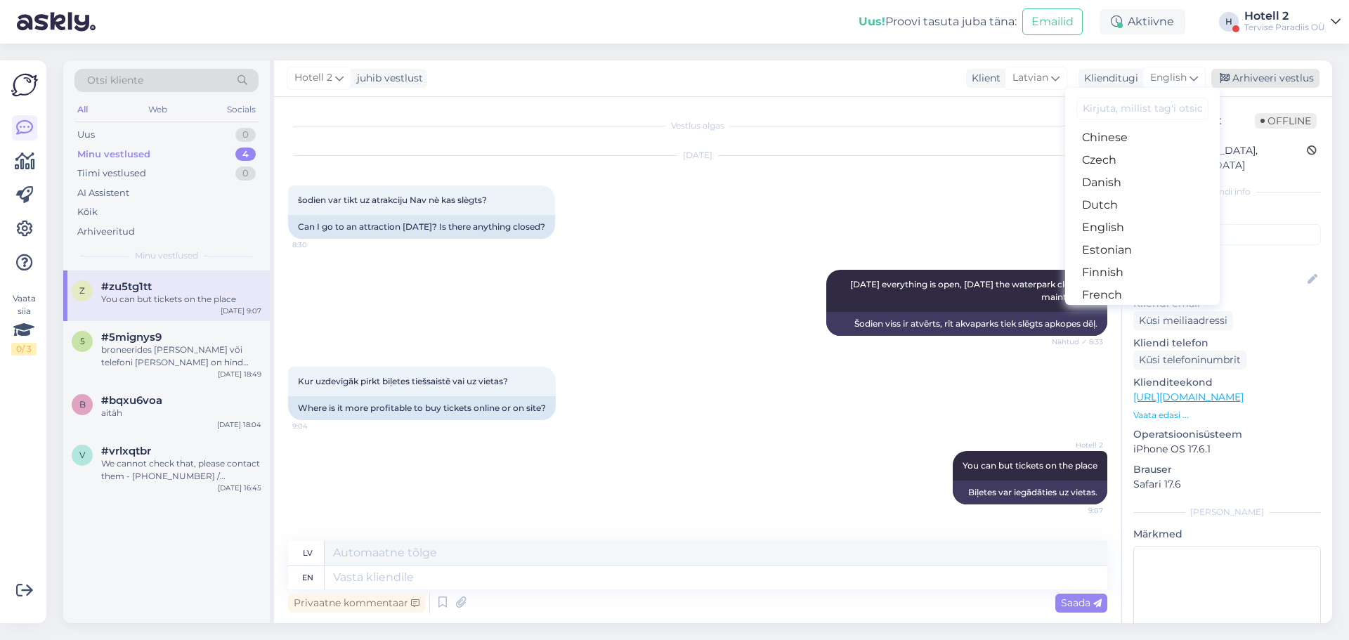  I want to click on div: Minu vestlused, so click(114, 155).